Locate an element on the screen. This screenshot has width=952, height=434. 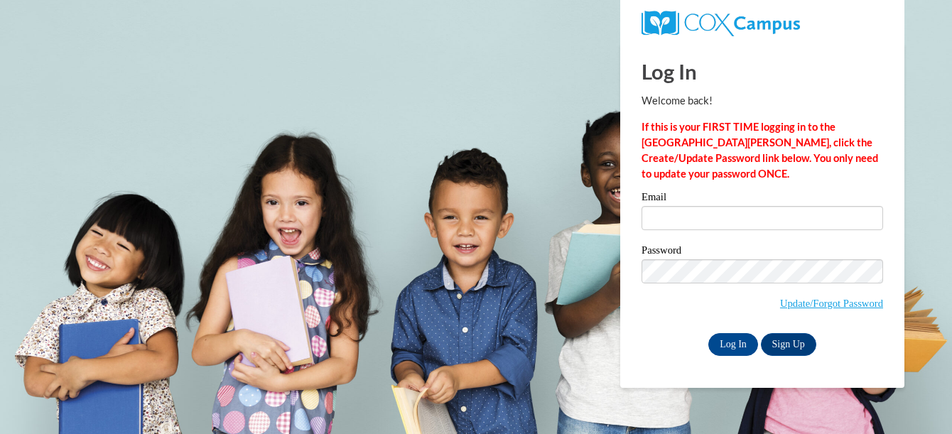
img: COX Campus is located at coordinates (720, 23).